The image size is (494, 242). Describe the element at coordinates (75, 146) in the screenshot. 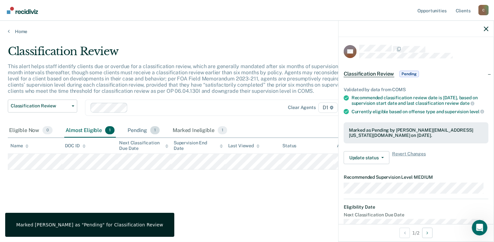

I see `div: DOC ID` at that location.